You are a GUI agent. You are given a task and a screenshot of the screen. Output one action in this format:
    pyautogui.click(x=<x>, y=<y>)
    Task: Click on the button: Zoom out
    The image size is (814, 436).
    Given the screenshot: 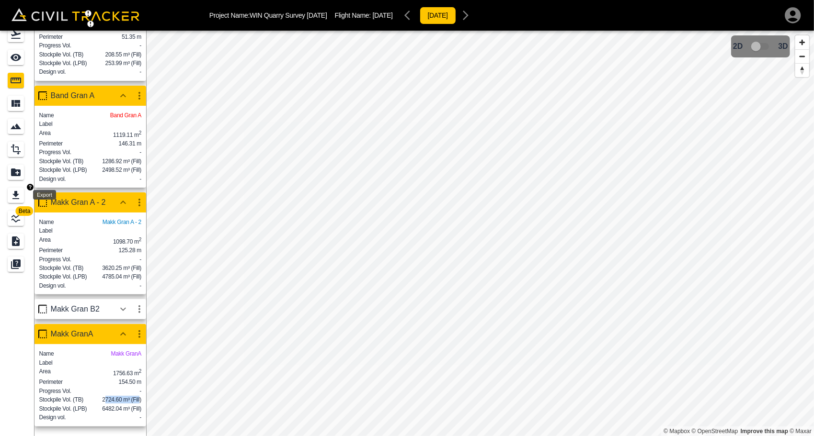 What is the action you would take?
    pyautogui.click(x=802, y=56)
    